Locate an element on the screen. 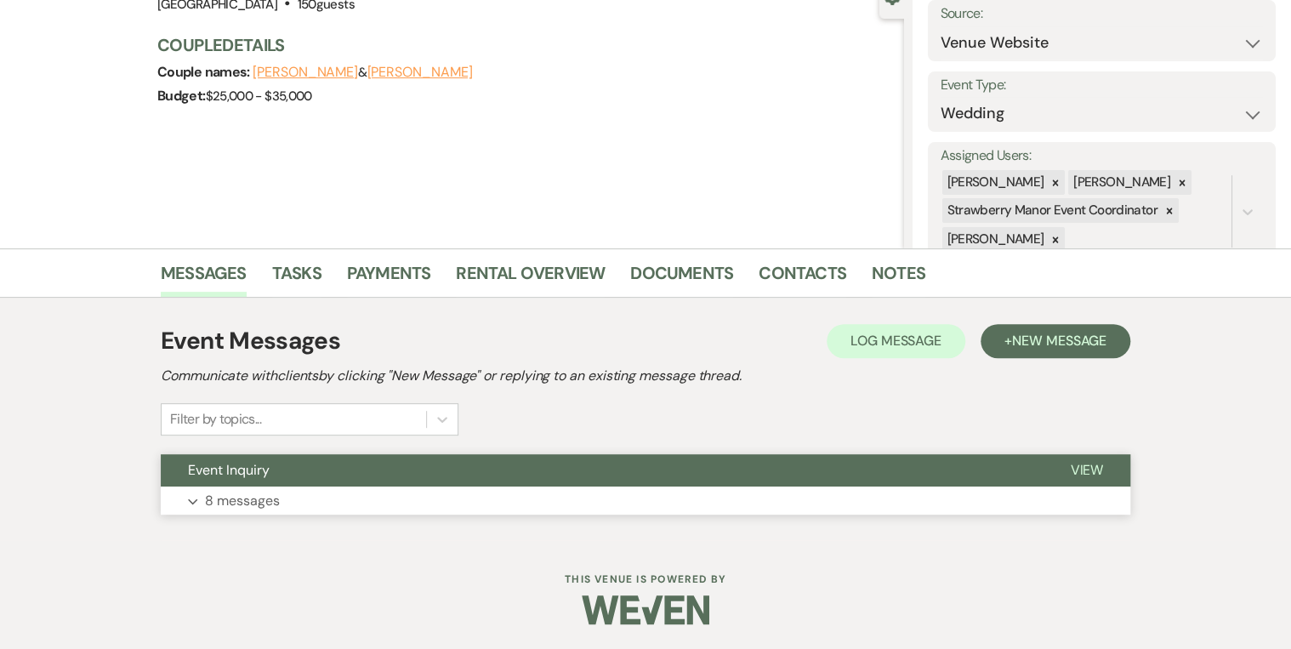 Image resolution: width=1291 pixels, height=649 pixels. a: Rental Overview is located at coordinates (530, 278).